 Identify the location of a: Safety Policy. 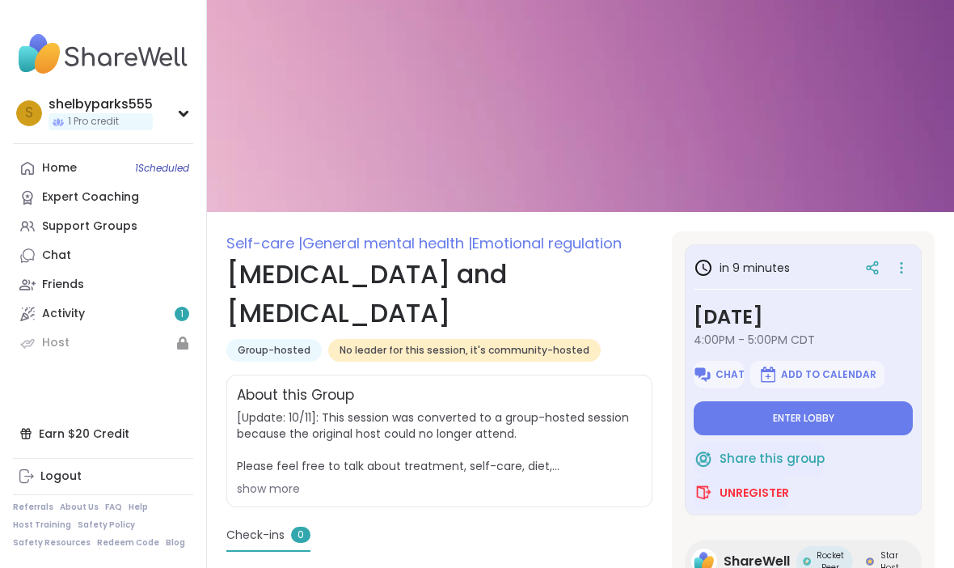
(106, 525).